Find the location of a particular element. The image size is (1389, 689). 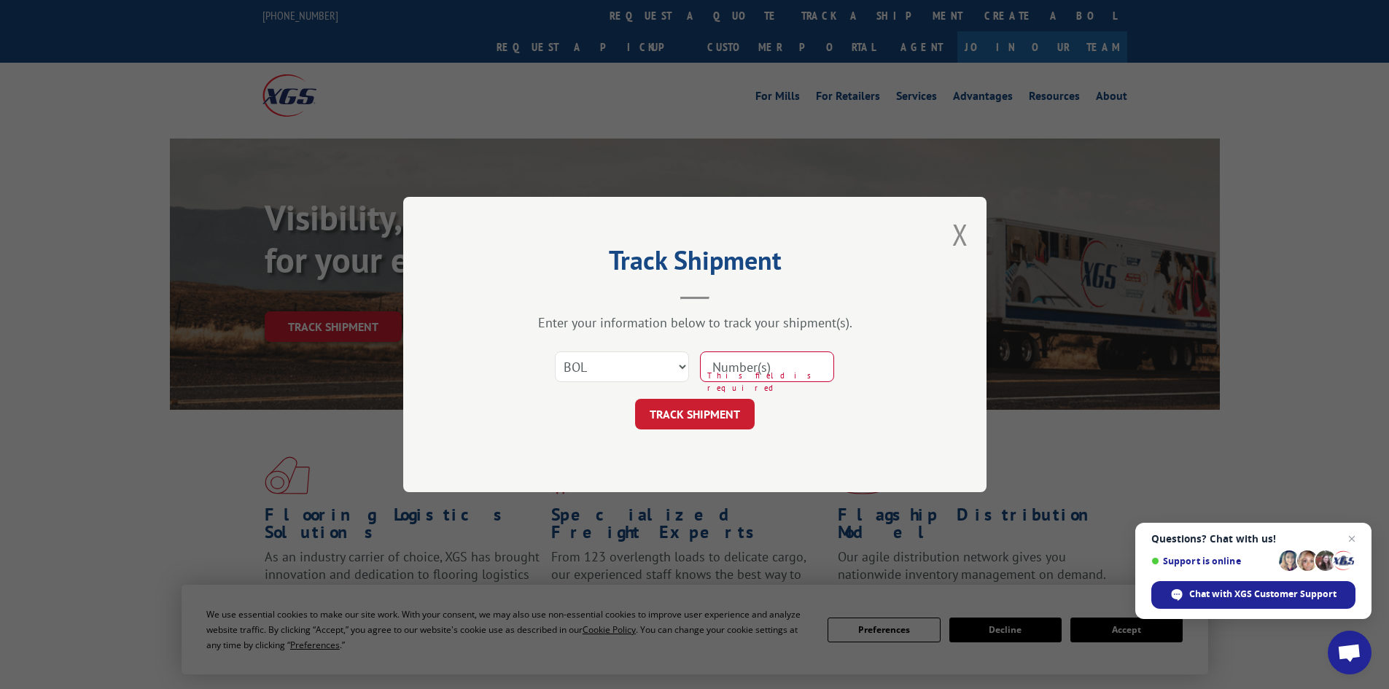

button: Close modal is located at coordinates (960, 234).